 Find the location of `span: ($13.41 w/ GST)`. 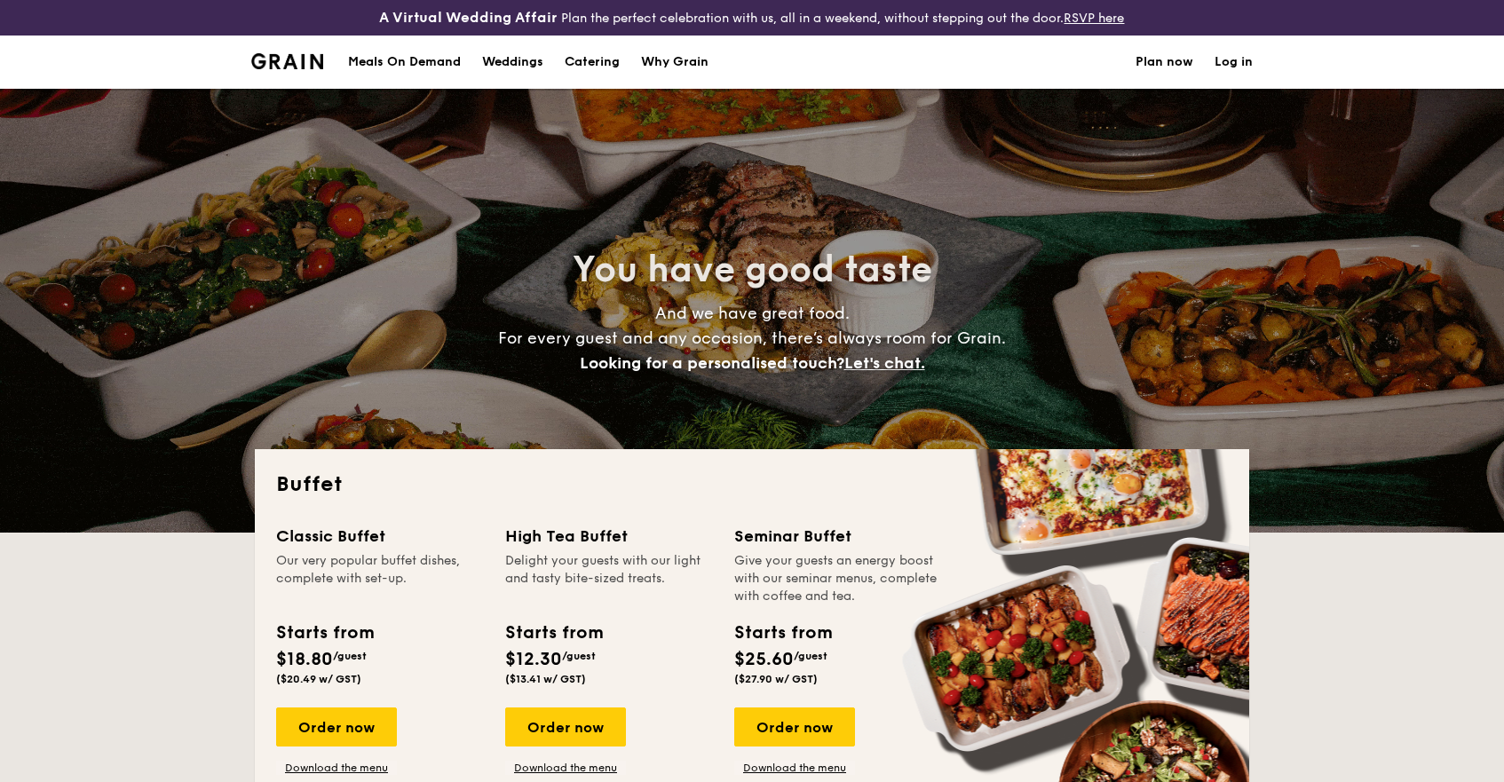

span: ($13.41 w/ GST) is located at coordinates (545, 679).